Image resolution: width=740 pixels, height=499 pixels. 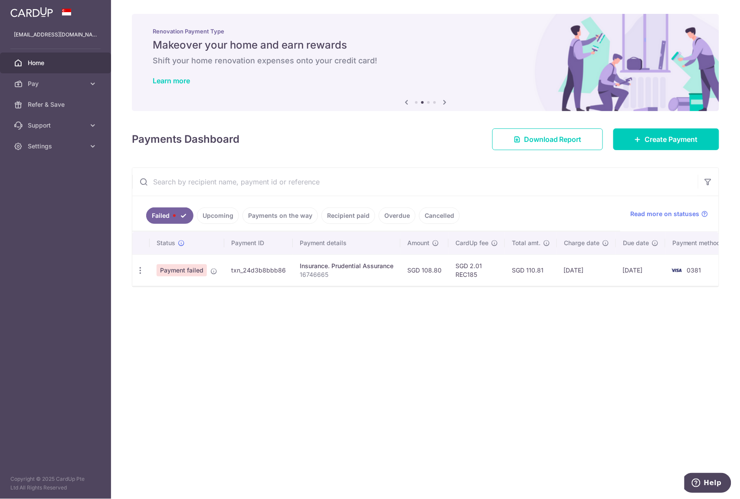 What do you see at coordinates (472, 243) in the screenshot?
I see `span: CardUp fee` at bounding box center [472, 243].